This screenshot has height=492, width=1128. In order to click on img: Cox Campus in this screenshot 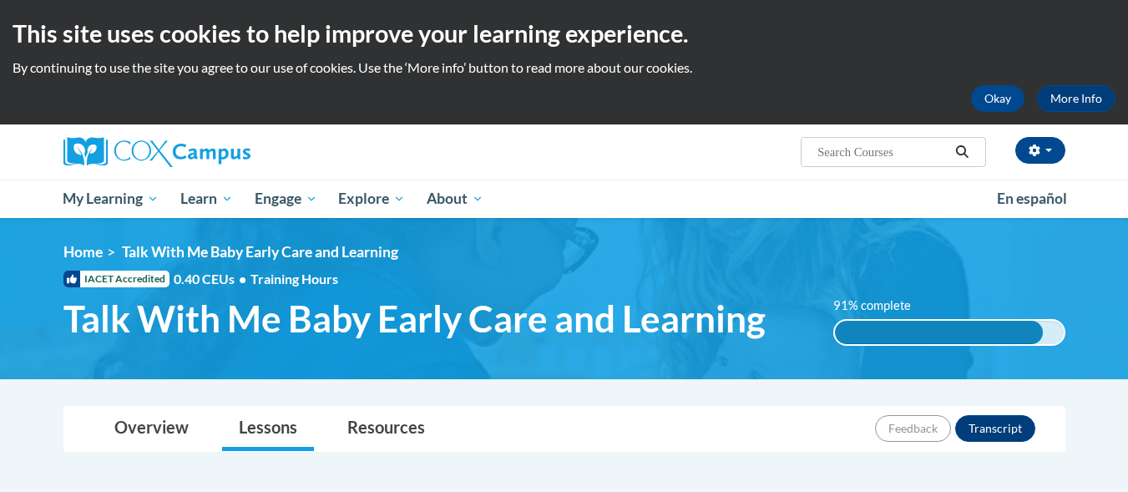, I will do `click(157, 152)`.